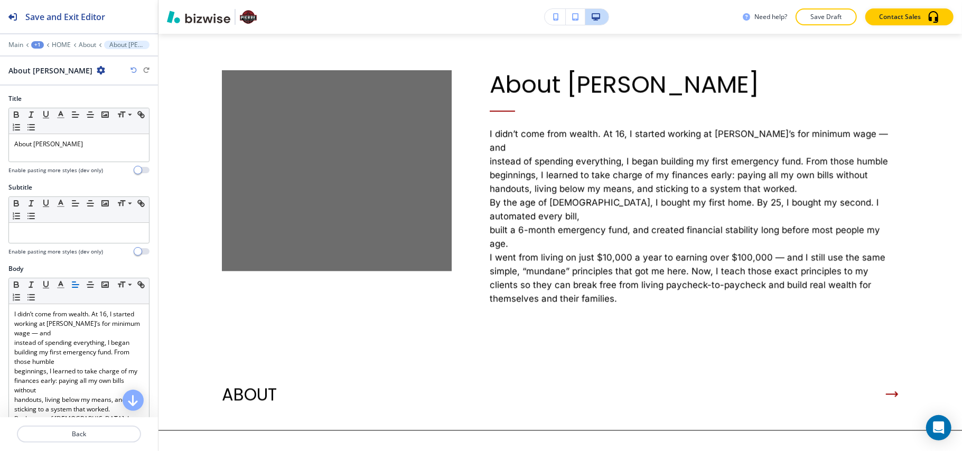  What do you see at coordinates (694, 285) in the screenshot?
I see `p: clients so they can break free from living paycheck-to-paycheck and build real wealth for` at bounding box center [694, 285].